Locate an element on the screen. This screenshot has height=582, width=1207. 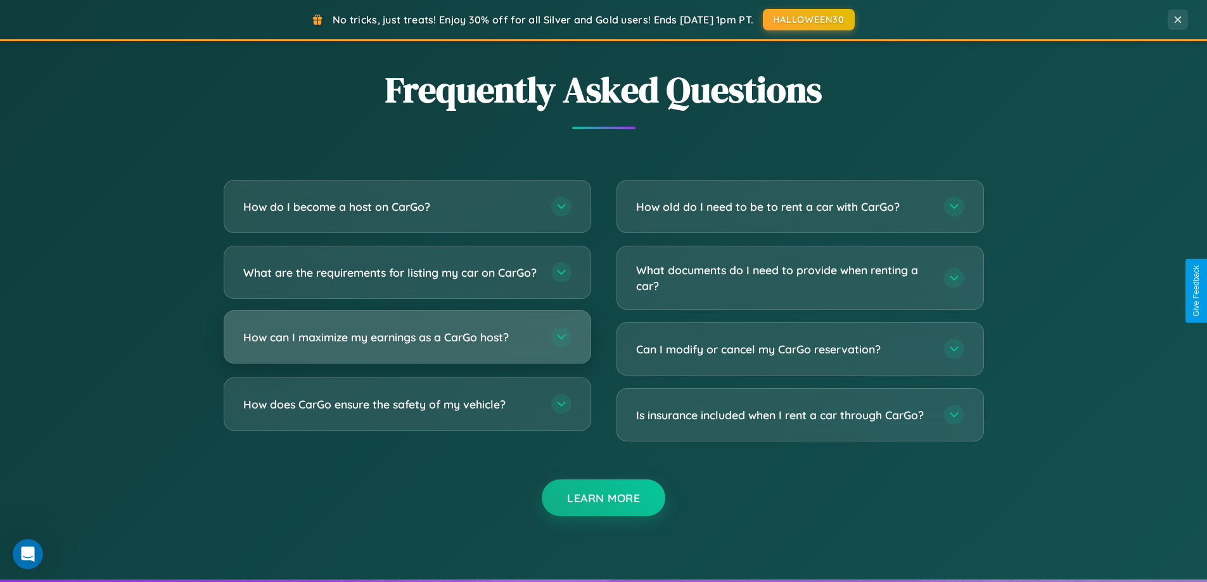
h3: Can I modify or cancel my CarGo reservation? is located at coordinates (784, 349).